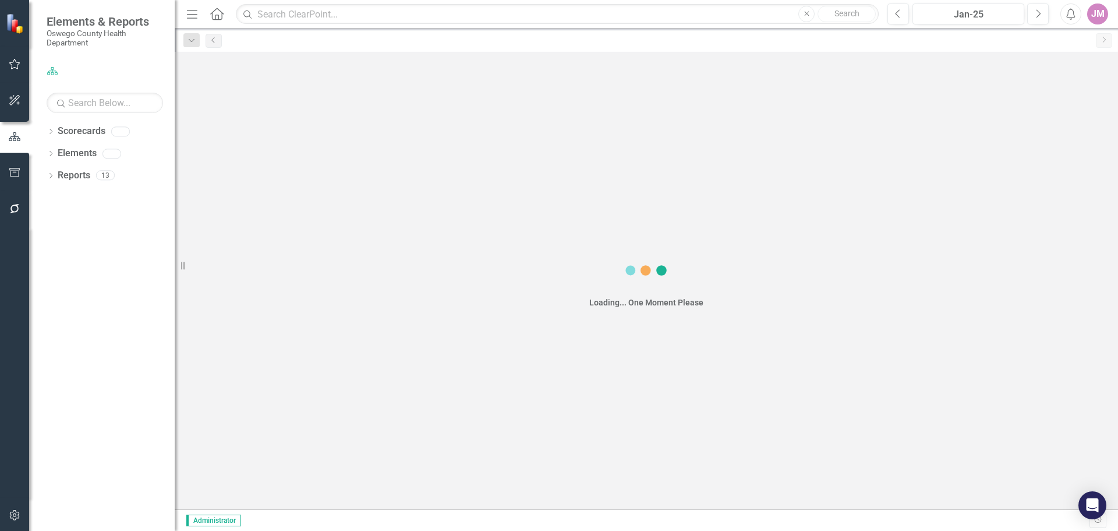 The image size is (1118, 531). What do you see at coordinates (1098, 14) in the screenshot?
I see `div: JM` at bounding box center [1098, 14].